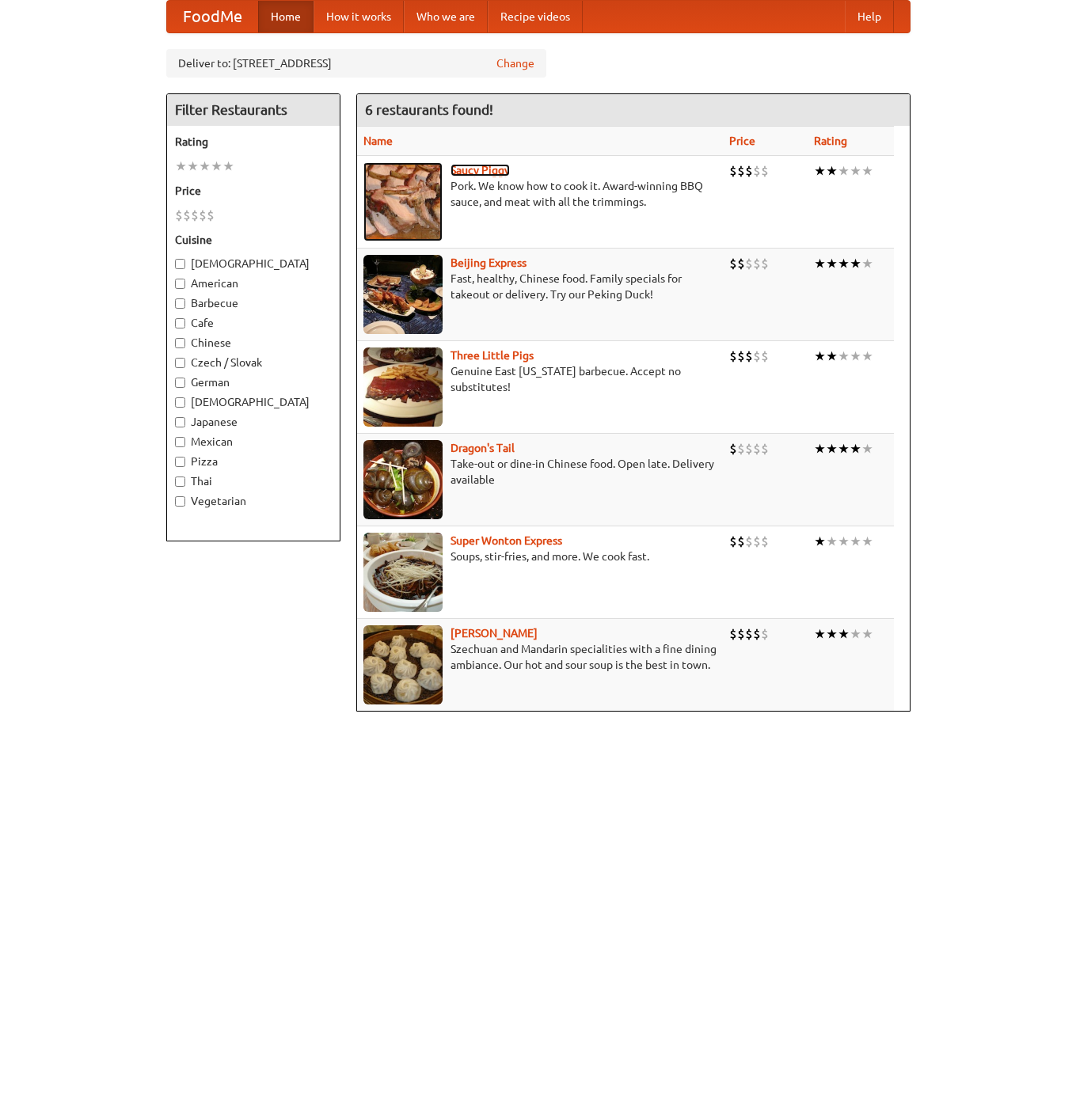  I want to click on ng-pluralize: 6 restaurants found!, so click(429, 109).